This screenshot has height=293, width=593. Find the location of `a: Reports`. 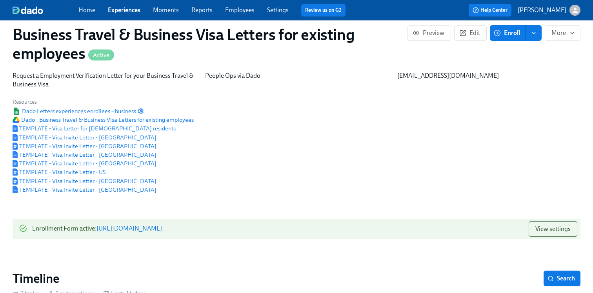

a: Reports is located at coordinates (202, 10).